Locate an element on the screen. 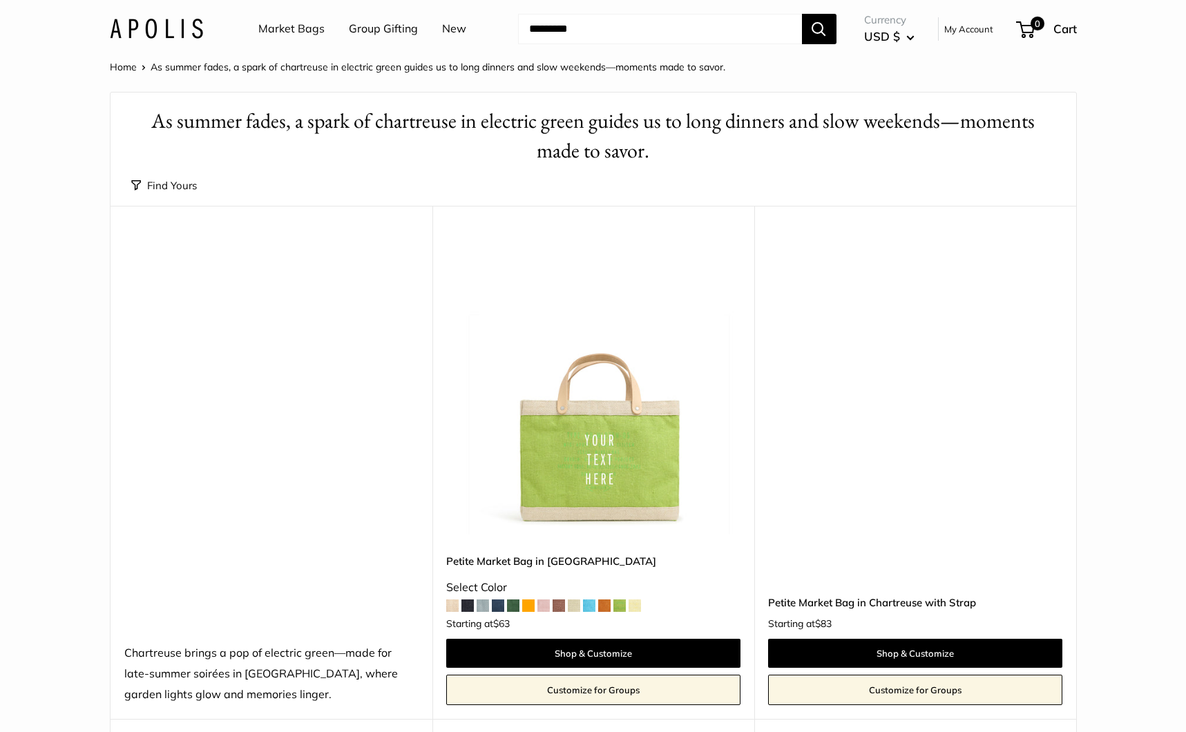 The width and height of the screenshot is (1186, 732). span: USD $ is located at coordinates (882, 36).